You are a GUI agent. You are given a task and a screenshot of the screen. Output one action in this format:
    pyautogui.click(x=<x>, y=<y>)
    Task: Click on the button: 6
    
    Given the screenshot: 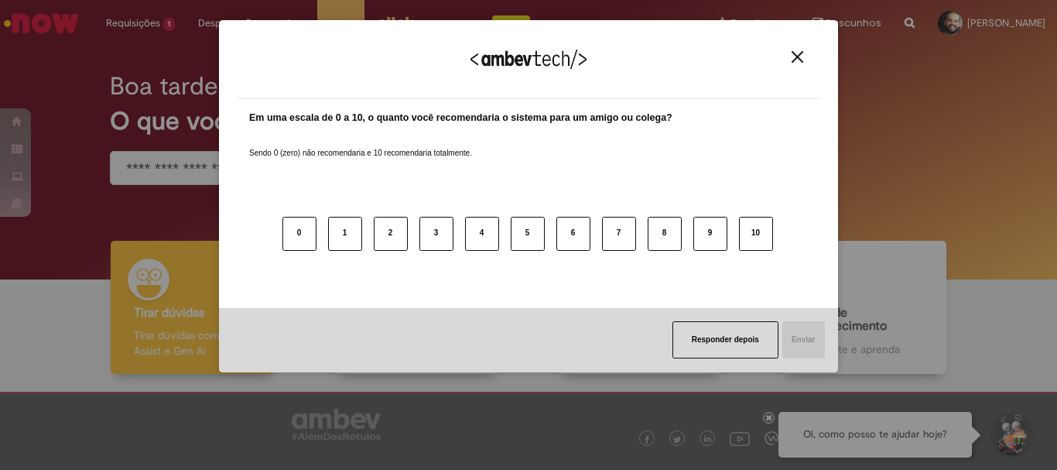 What is the action you would take?
    pyautogui.click(x=574, y=234)
    